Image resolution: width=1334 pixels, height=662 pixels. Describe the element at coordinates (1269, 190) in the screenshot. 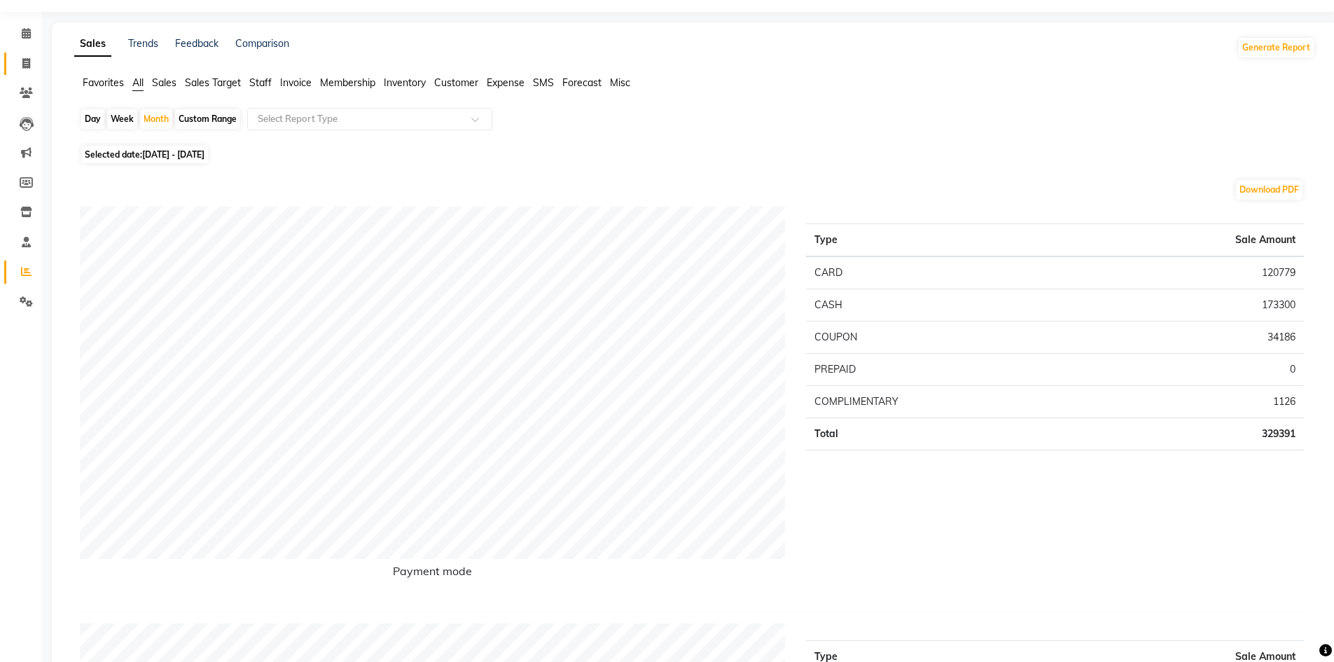

I see `button: Download PDF` at that location.